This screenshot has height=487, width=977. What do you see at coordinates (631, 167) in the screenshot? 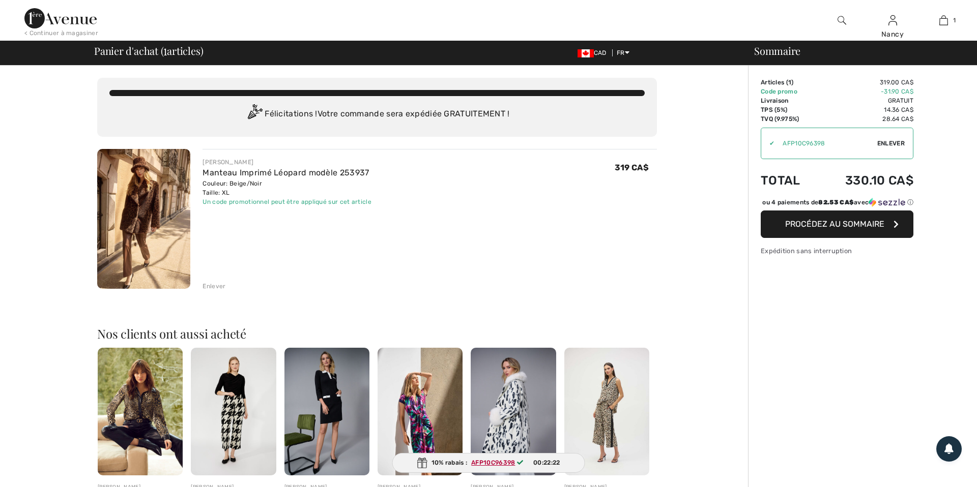
I see `span: 319 CA$` at bounding box center [631, 167].